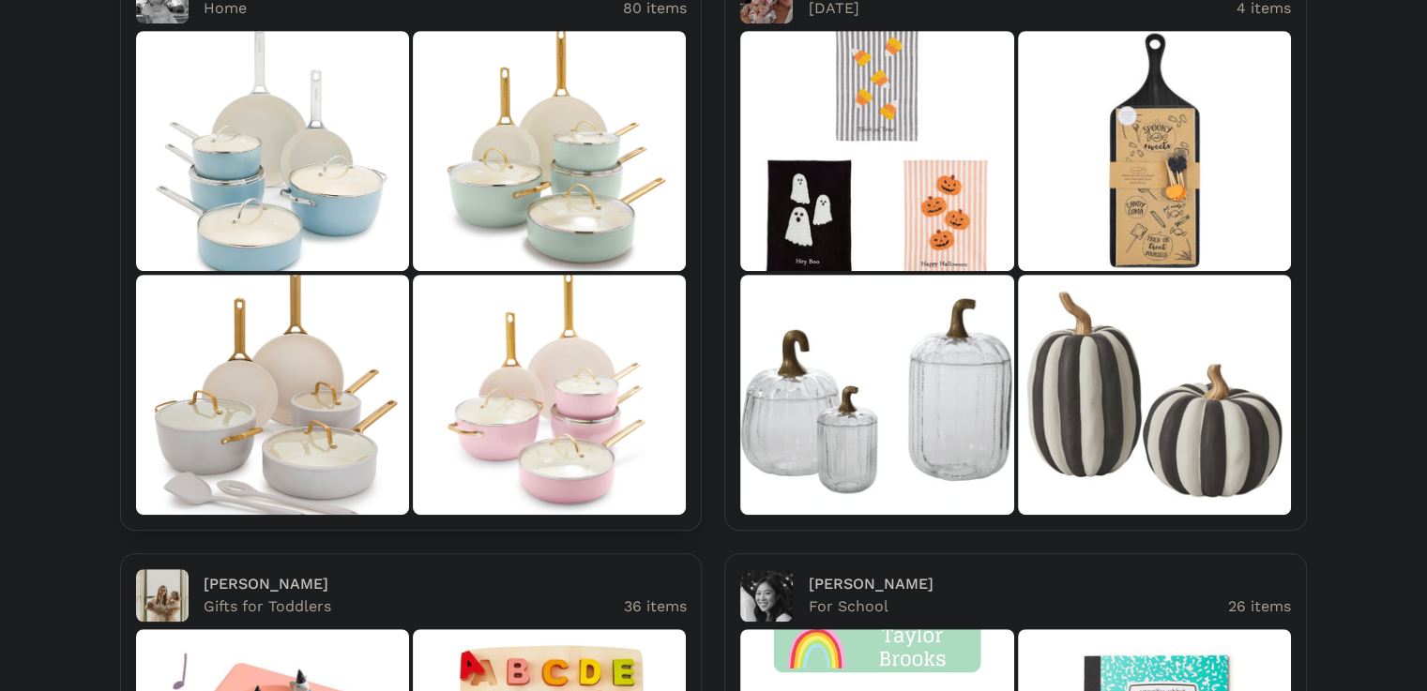 This screenshot has height=691, width=1427. Describe the element at coordinates (1259, 607) in the screenshot. I see `p: 26 items` at that location.